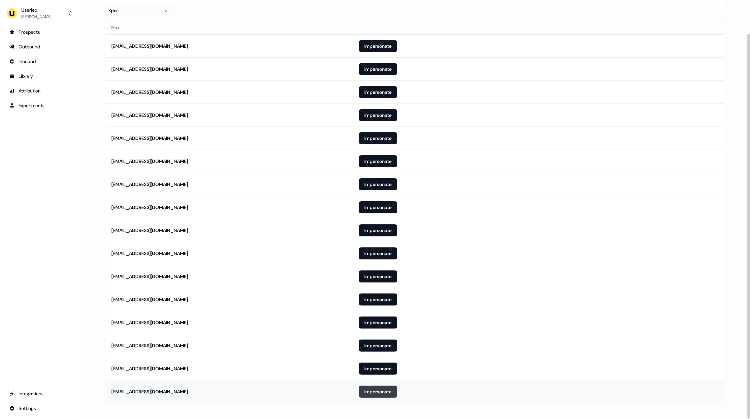 The width and height of the screenshot is (750, 419). What do you see at coordinates (40, 91) in the screenshot?
I see `a: Go to attribution` at bounding box center [40, 91].